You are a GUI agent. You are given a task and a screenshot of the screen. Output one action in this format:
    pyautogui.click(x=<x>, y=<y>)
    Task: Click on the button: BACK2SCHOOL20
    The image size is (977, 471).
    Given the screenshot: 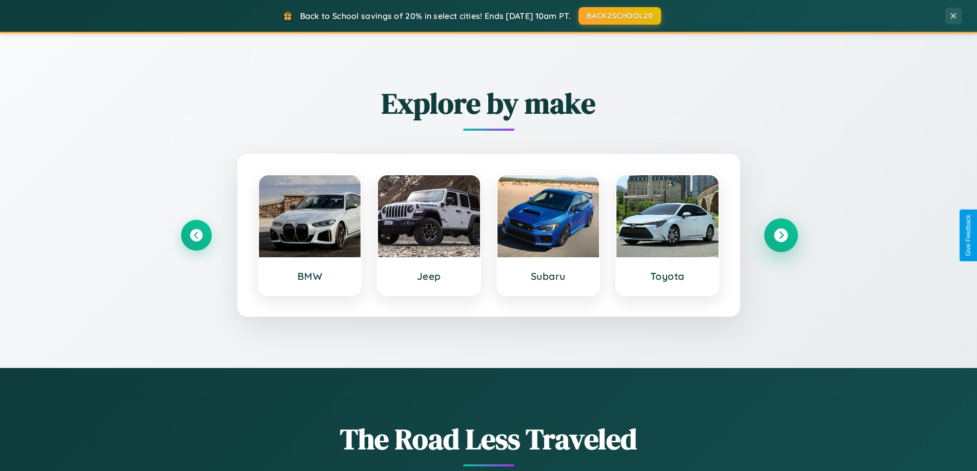 What is the action you would take?
    pyautogui.click(x=619, y=16)
    